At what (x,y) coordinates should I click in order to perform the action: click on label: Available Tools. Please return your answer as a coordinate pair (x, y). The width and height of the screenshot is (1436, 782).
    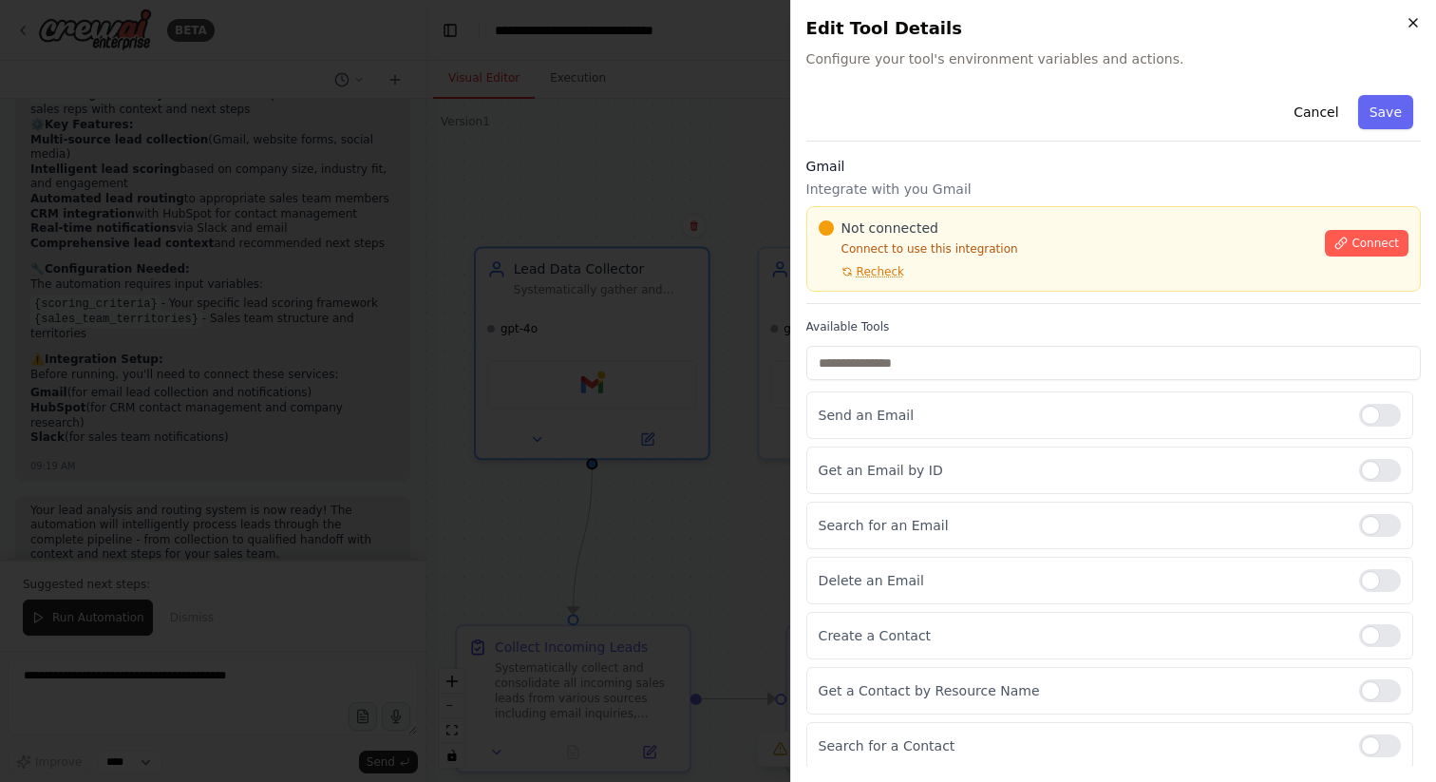
    Looking at the image, I should click on (1113, 327).